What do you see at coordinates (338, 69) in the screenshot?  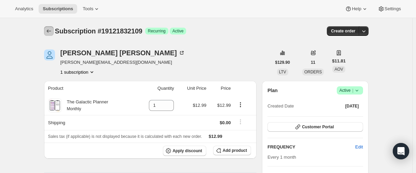 I see `span: AOV` at bounding box center [338, 69].